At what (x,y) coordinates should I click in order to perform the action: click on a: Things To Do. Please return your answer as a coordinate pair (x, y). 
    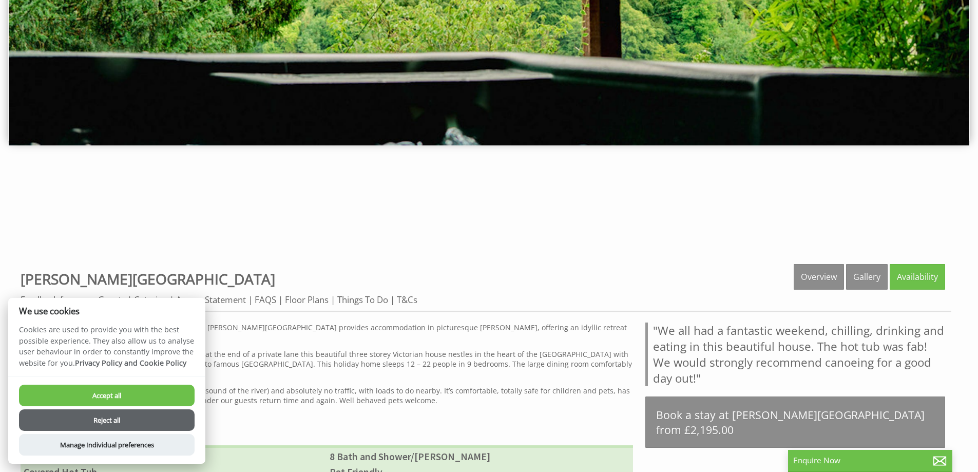
    Looking at the image, I should click on (363, 299).